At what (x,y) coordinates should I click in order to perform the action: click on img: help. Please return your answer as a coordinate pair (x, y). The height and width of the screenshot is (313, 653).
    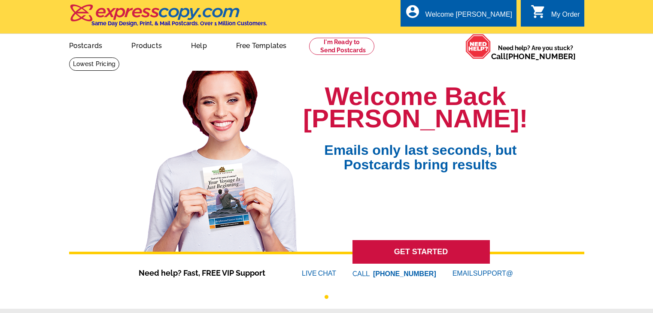
    Looking at the image, I should click on (478, 46).